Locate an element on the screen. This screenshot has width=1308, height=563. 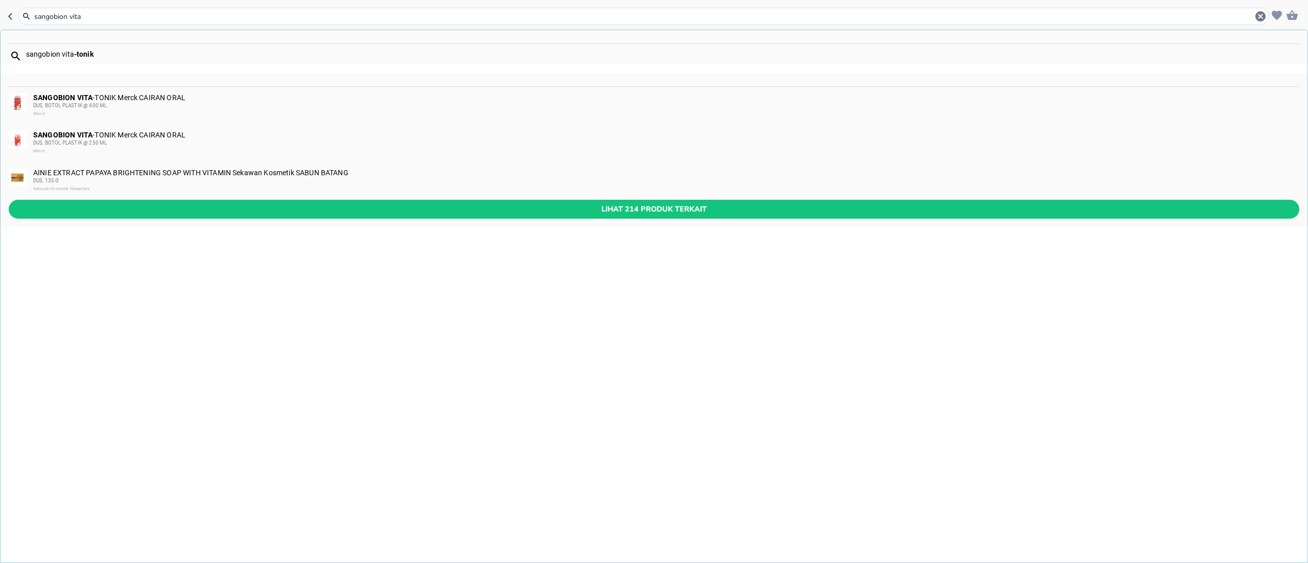
div: AINIE EXTRACT PAPAYA BRIGHTENING SOAP WITH VITAMIN Sekawan Kosmetik SABUN BATANG is located at coordinates (666, 181).